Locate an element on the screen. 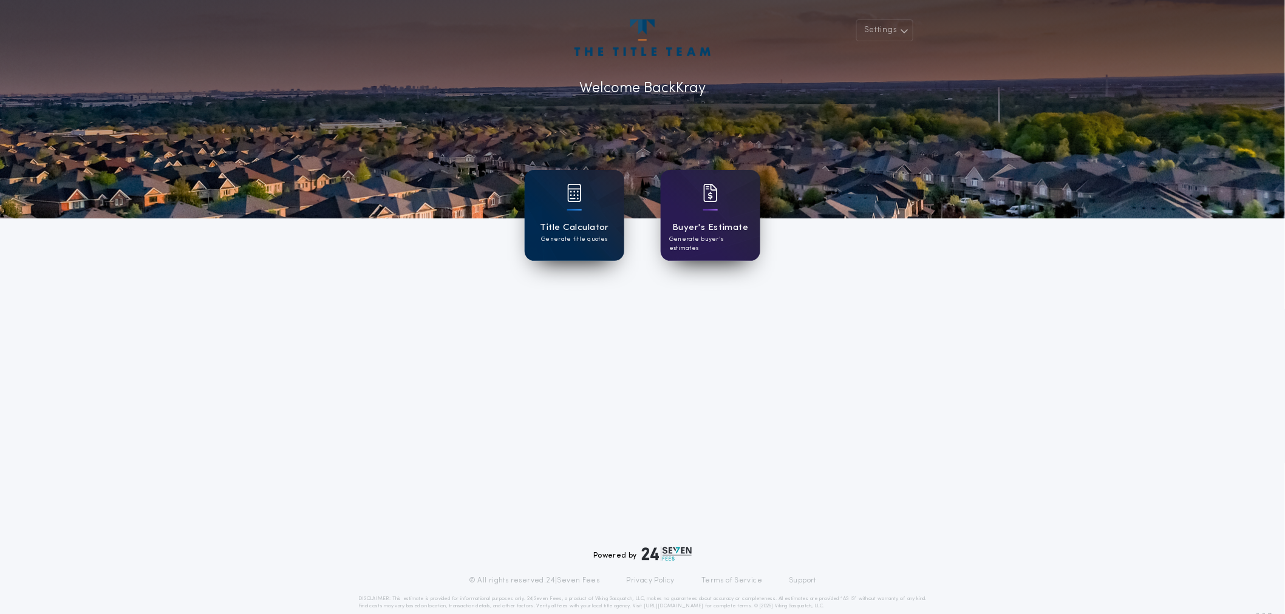 The height and width of the screenshot is (614, 1285). a: Terms of Service is located at coordinates (732, 581).